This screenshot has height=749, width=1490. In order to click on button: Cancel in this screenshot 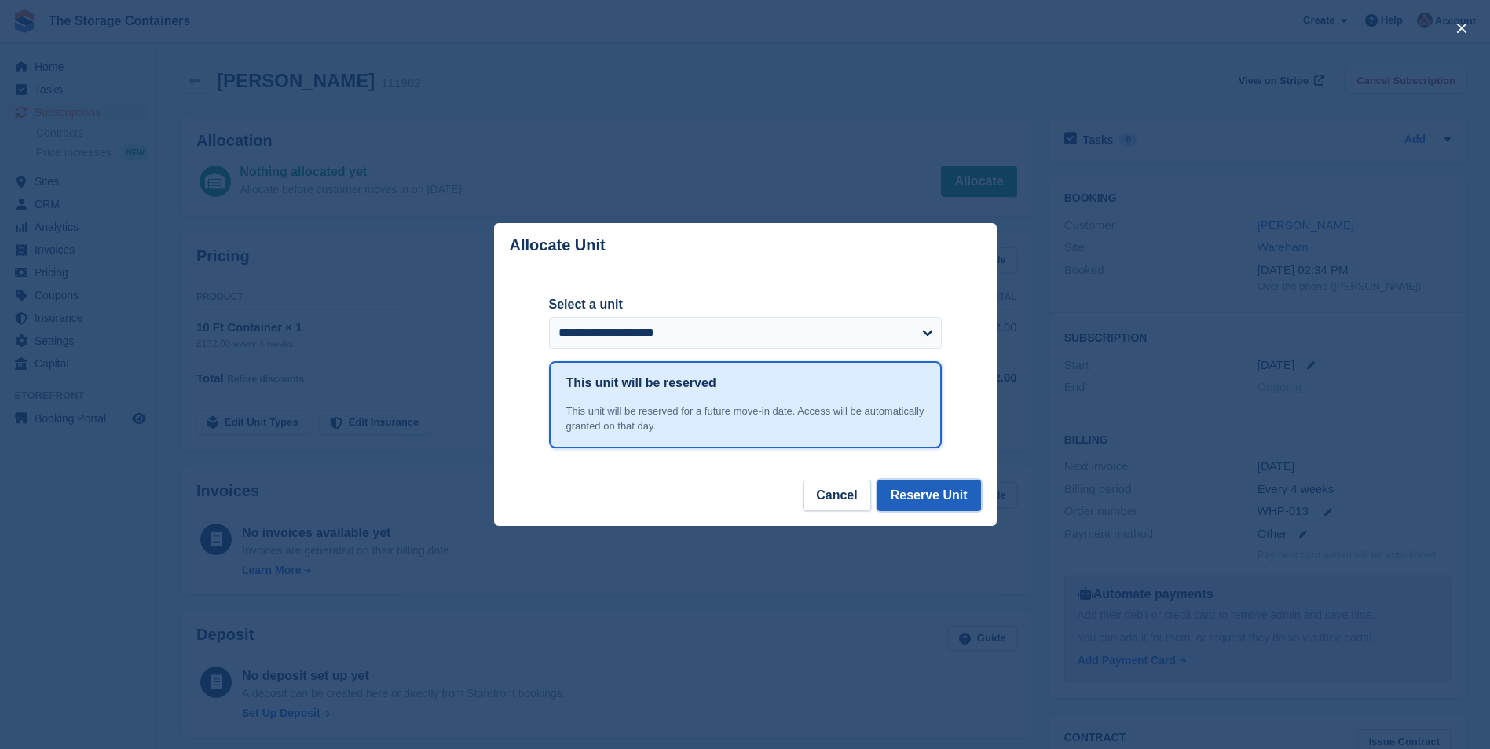, I will do `click(836, 496)`.